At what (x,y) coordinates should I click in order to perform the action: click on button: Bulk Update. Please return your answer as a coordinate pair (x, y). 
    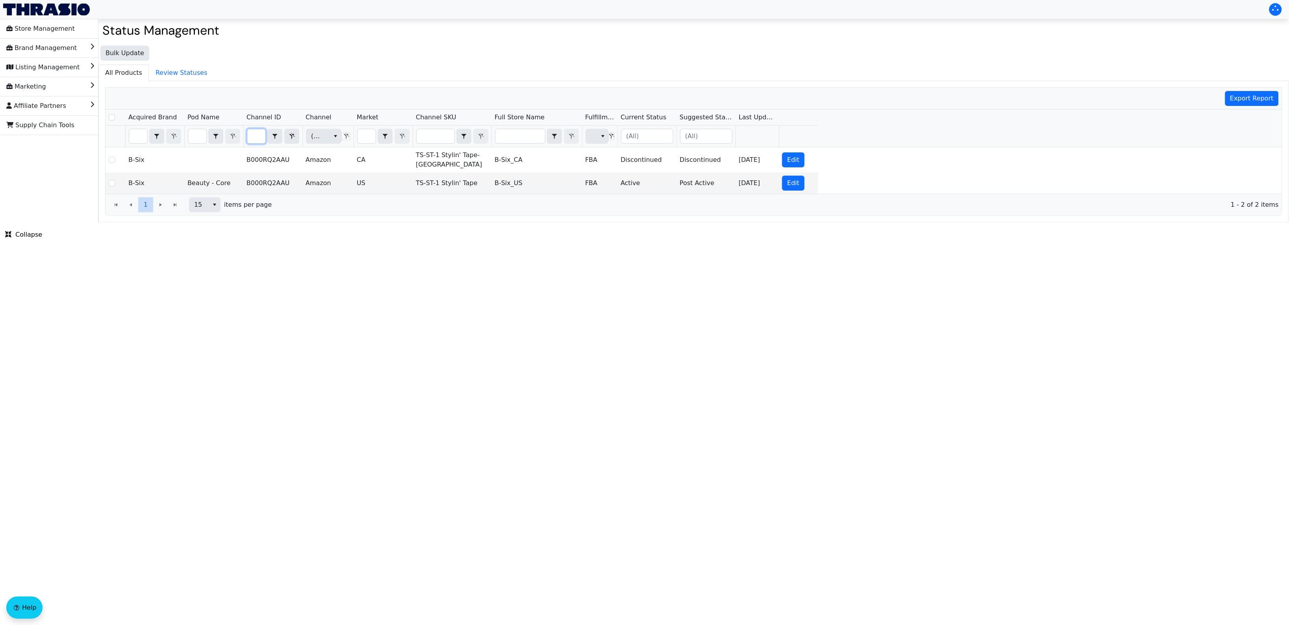
    Looking at the image, I should click on (125, 53).